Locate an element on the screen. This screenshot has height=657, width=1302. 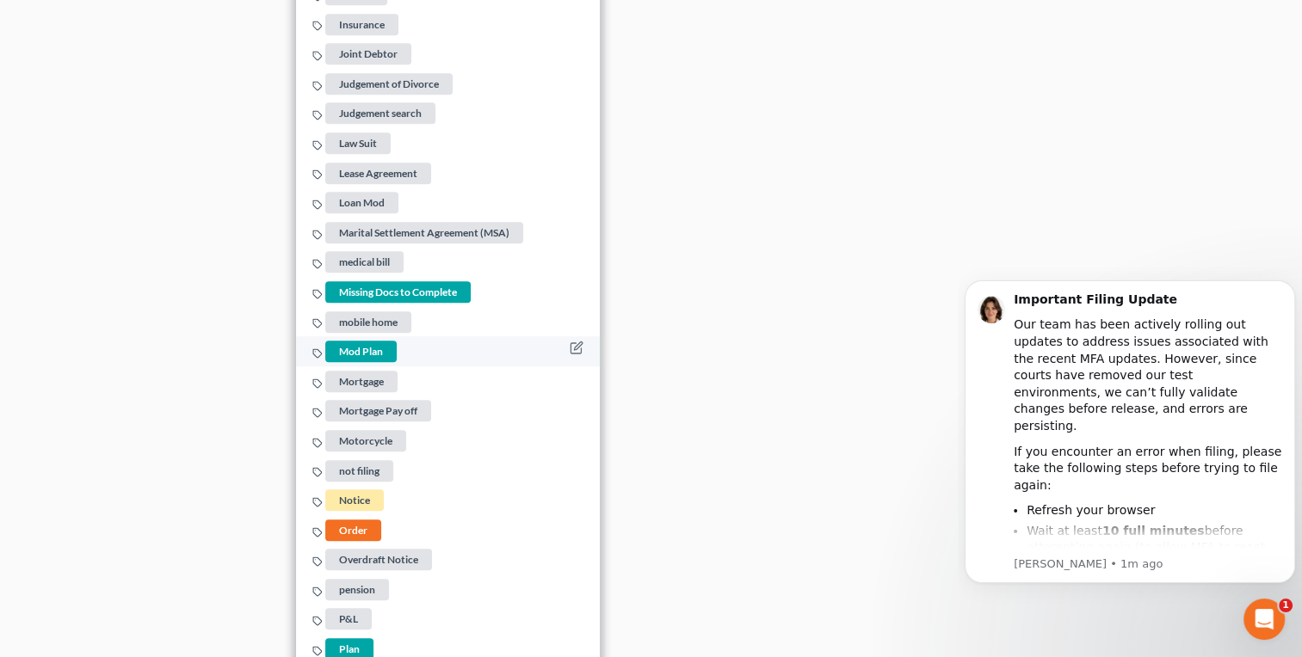
span: Insurance is located at coordinates (362, 23).